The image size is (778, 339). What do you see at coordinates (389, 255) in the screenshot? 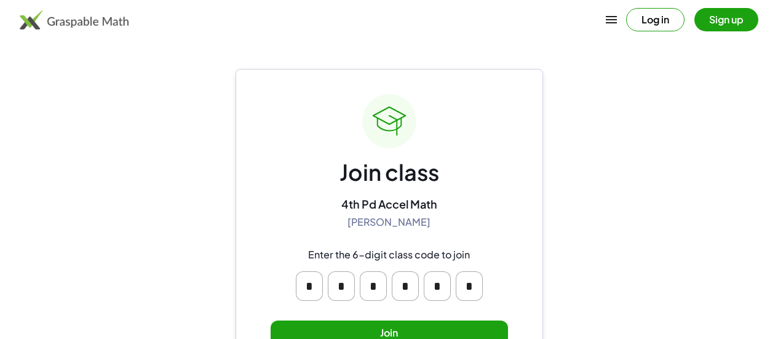
I see `div: Enter the 6-digit class code to join` at bounding box center [389, 255].